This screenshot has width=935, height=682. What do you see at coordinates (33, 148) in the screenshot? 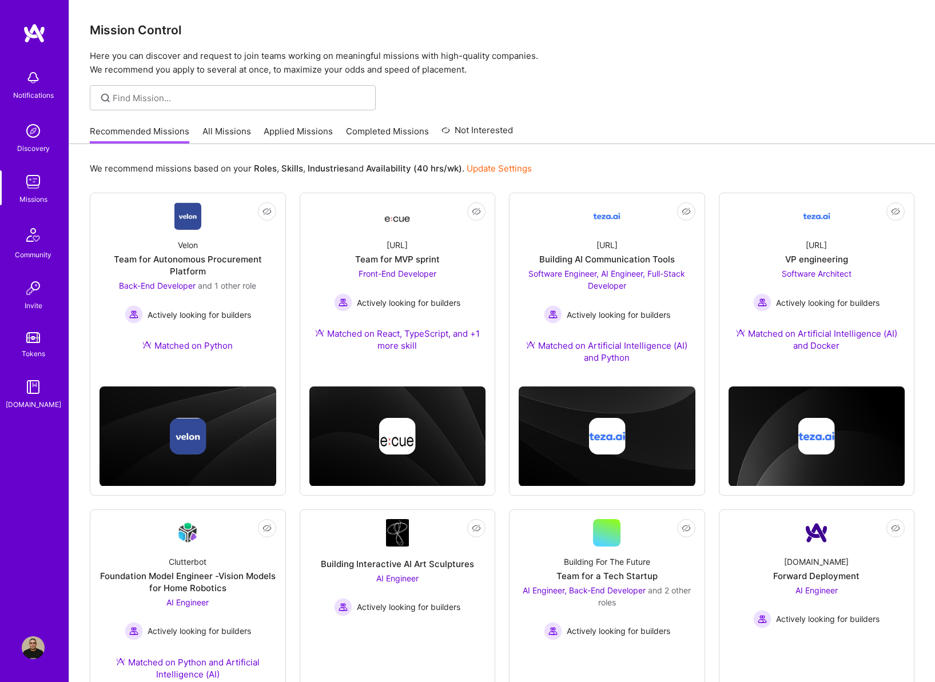
I see `div: Discovery` at bounding box center [33, 148].